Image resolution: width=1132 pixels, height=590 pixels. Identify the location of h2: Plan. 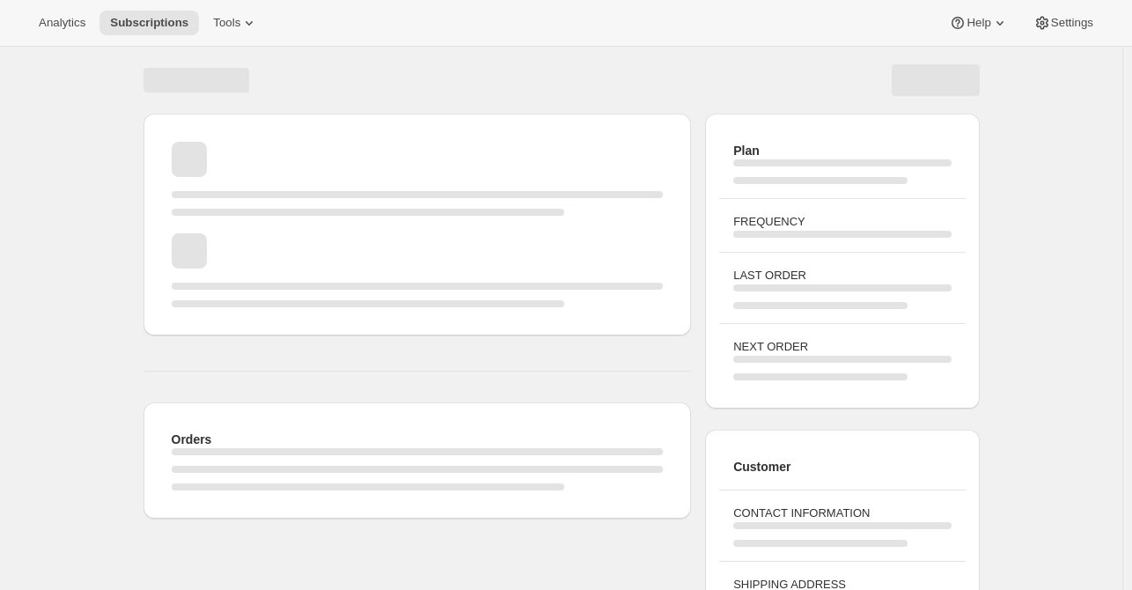
(842, 151).